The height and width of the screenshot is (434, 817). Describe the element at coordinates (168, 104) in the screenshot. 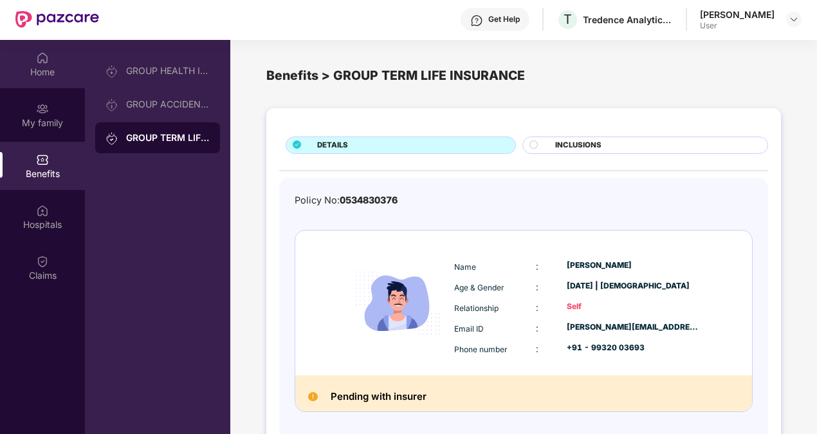

I see `div: GROUP ACCIDENTAL INSURANCE` at that location.